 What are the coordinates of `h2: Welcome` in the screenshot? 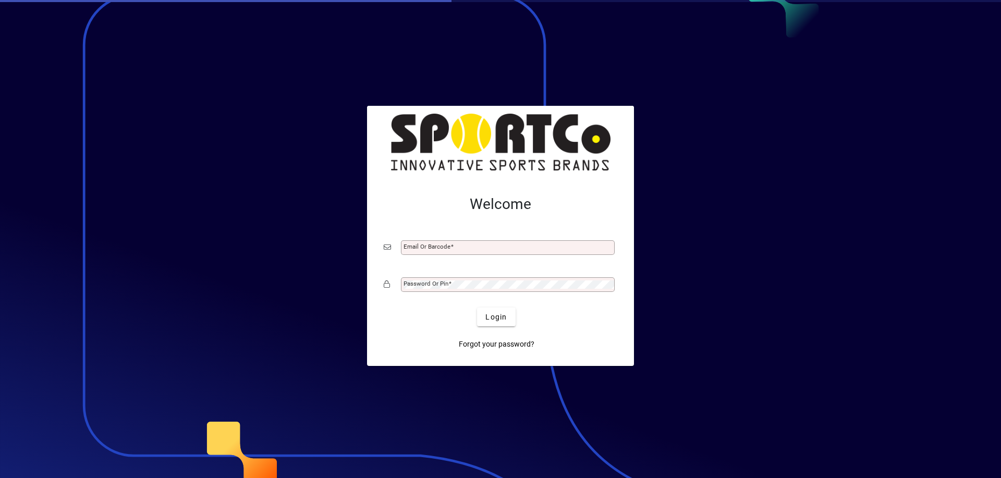 It's located at (500, 204).